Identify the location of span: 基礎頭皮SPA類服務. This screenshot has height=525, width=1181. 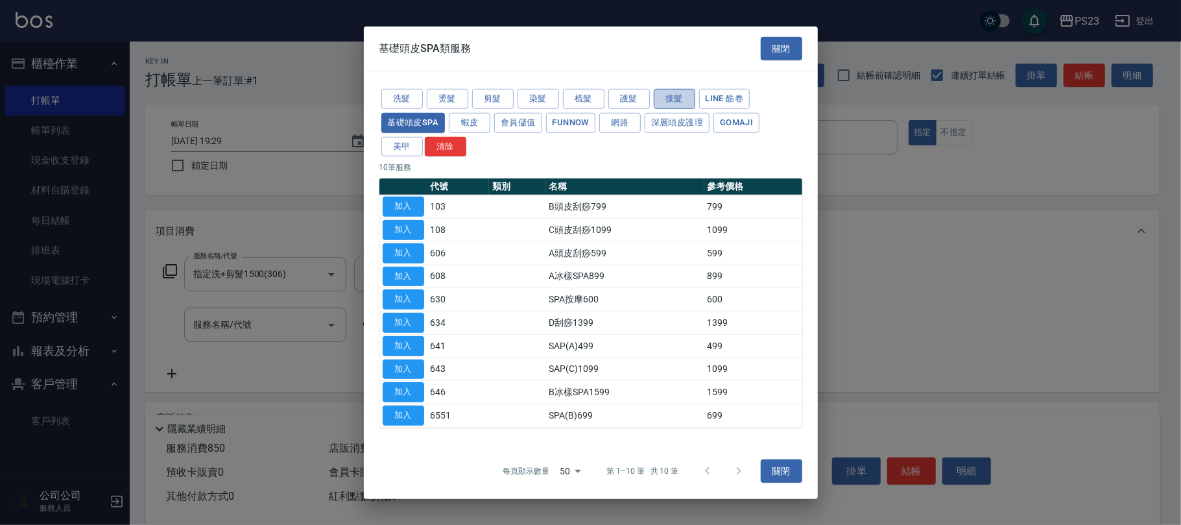
(425, 49).